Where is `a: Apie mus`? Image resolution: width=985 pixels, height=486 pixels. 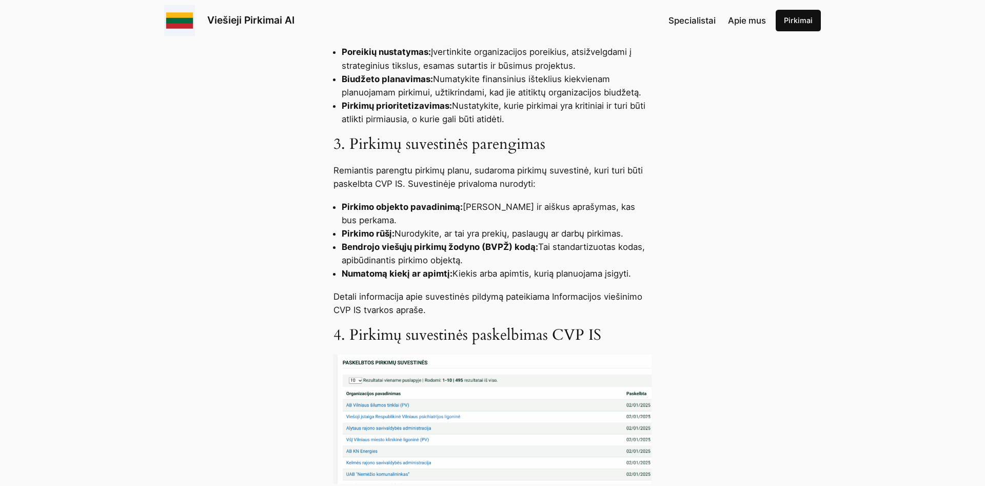
a: Apie mus is located at coordinates (747, 21).